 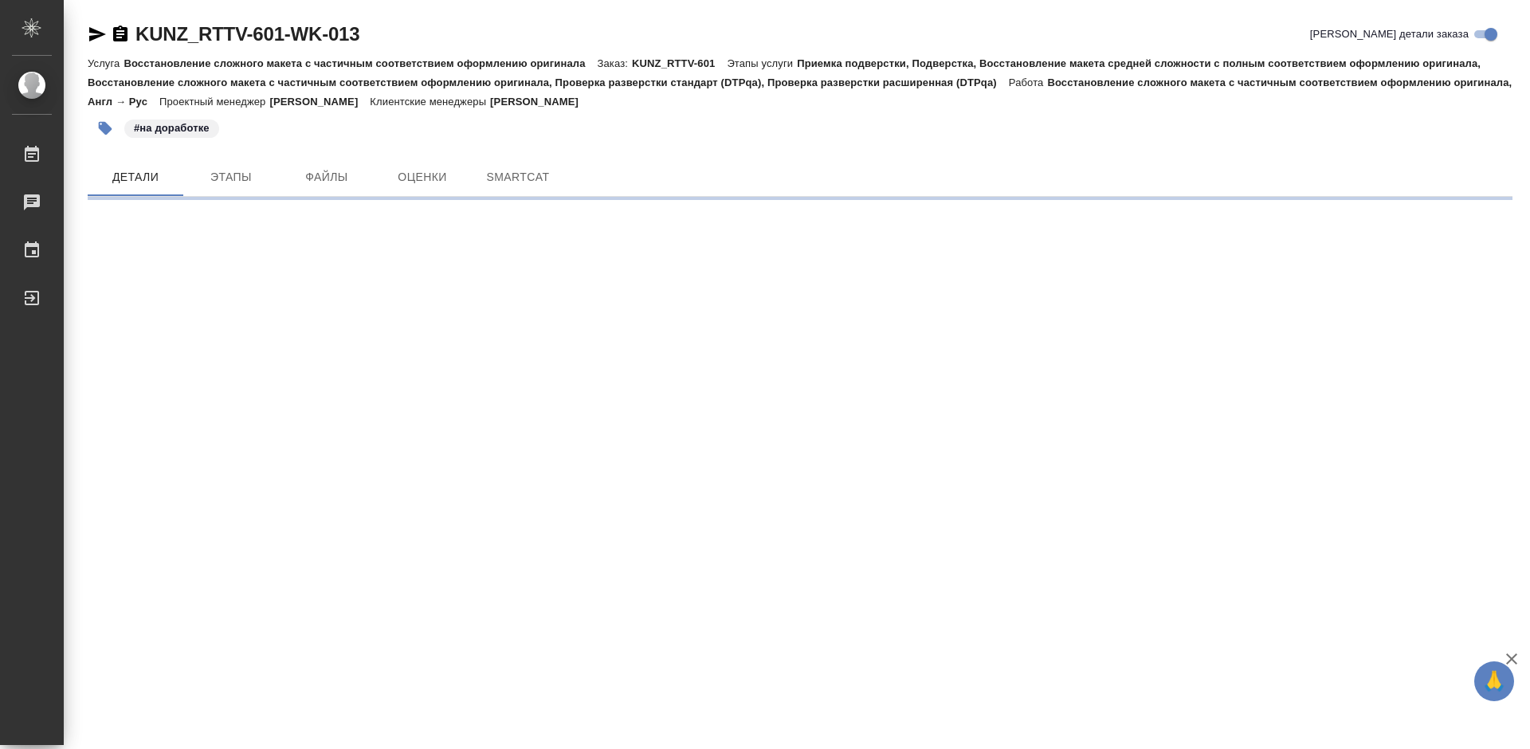 What do you see at coordinates (679, 63) in the screenshot?
I see `p: KUNZ_RTTV-601` at bounding box center [679, 63].